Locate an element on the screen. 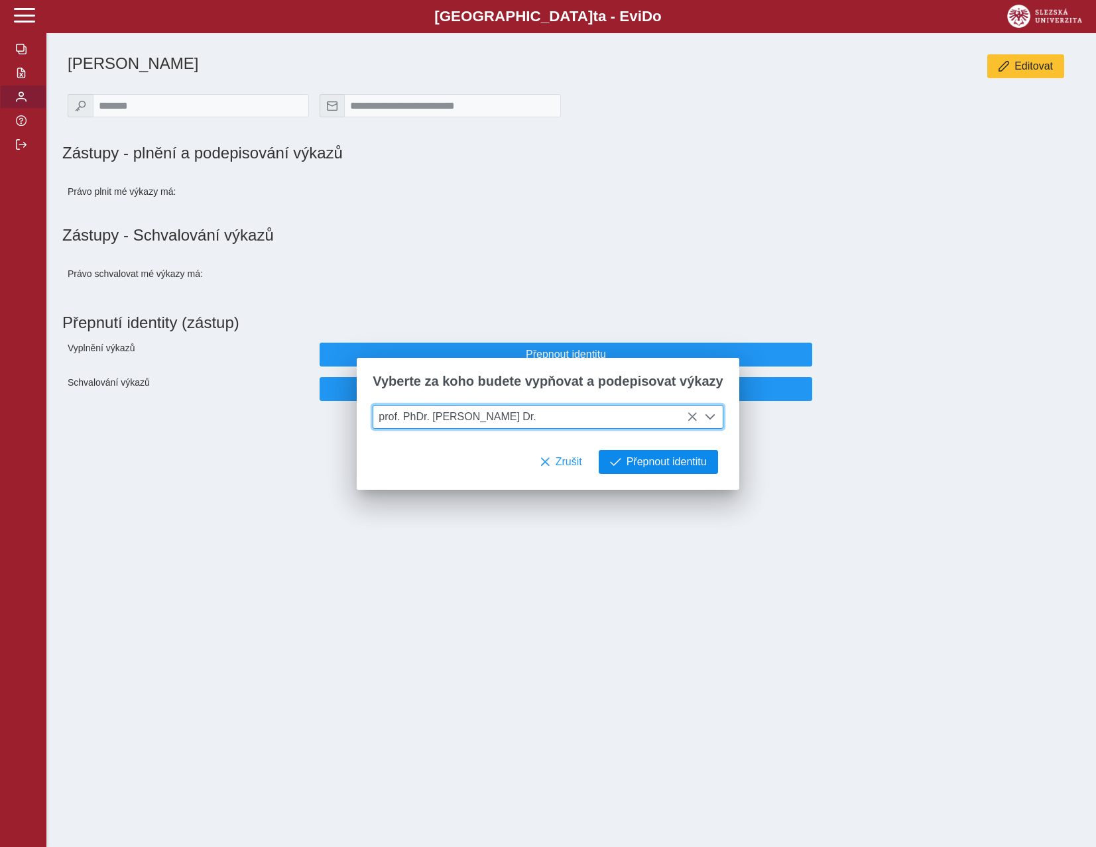 The width and height of the screenshot is (1096, 847). h1: Zástupy - plnění a podepisování výkazů is located at coordinates (395, 153).